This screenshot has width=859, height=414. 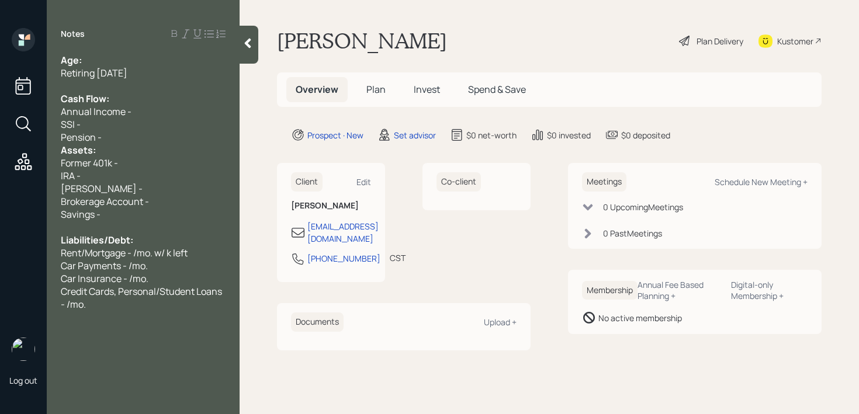 What do you see at coordinates (81, 214) in the screenshot?
I see `span: Savings -` at bounding box center [81, 214].